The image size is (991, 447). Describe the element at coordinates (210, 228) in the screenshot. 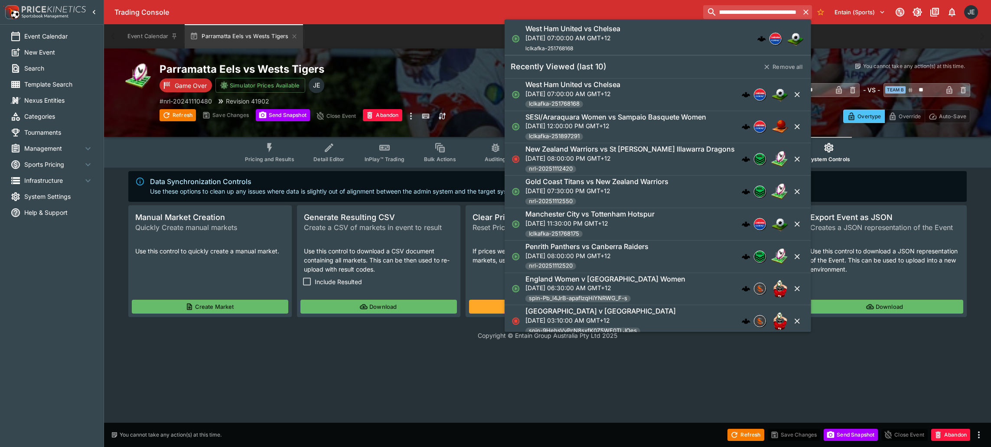

I see `span: Quickly Create manual markets` at that location.